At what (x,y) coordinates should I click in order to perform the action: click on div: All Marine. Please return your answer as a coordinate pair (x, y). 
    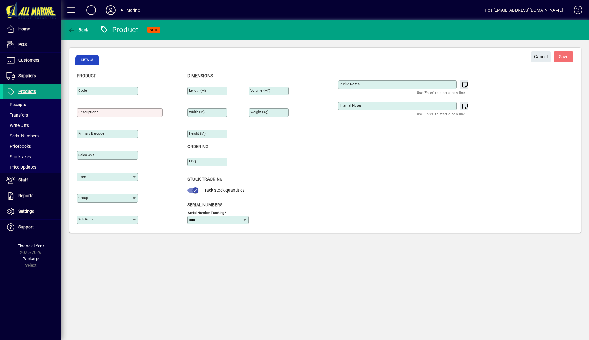
    Looking at the image, I should click on (130, 10).